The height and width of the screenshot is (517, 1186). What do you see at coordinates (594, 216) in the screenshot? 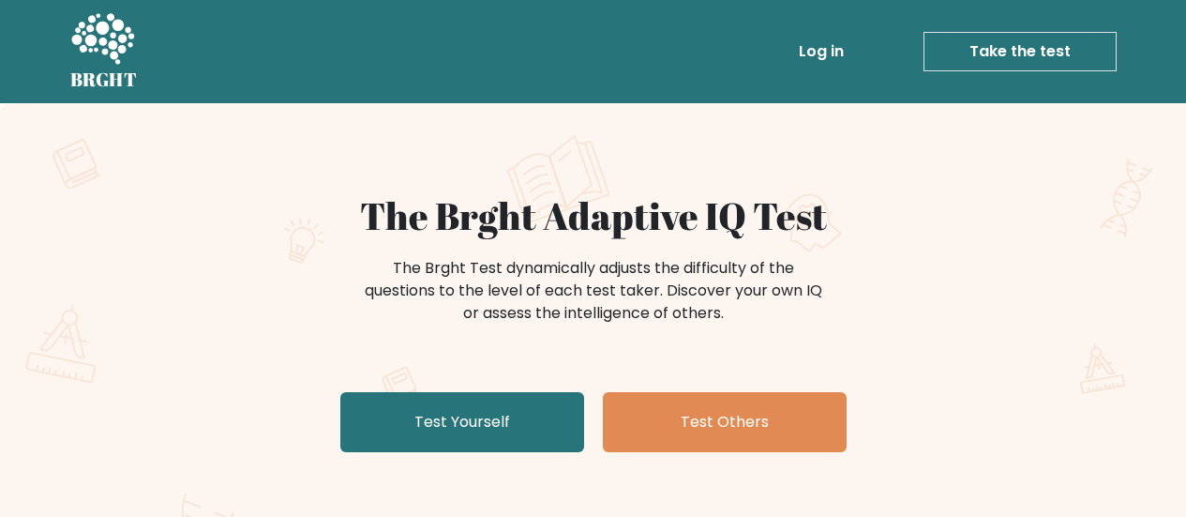
I see `h1: The Brght Adaptive IQ Test` at bounding box center [594, 216].